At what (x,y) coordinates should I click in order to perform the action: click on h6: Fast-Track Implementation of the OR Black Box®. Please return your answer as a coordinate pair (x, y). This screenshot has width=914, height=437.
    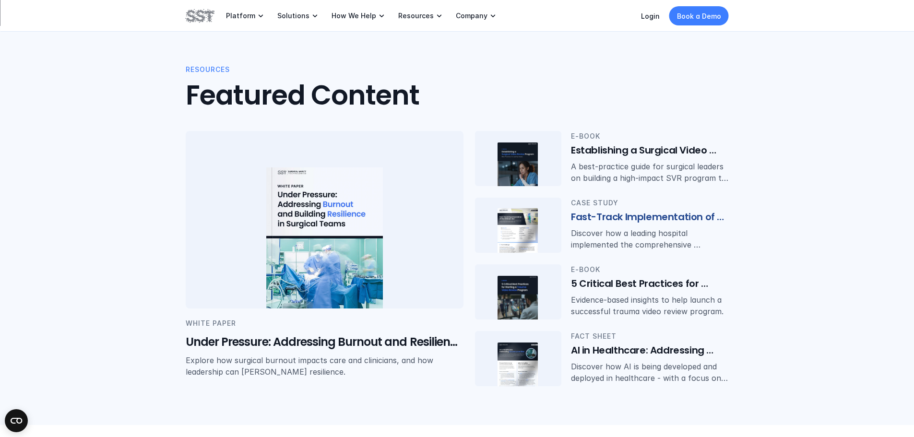
    Looking at the image, I should click on (649, 217).